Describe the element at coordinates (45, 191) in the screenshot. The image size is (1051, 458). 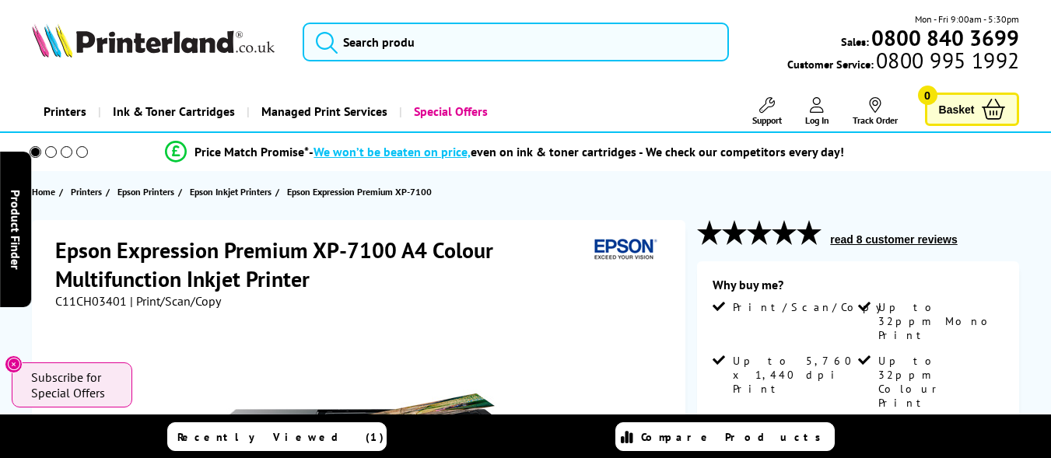
I see `a: Home` at that location.